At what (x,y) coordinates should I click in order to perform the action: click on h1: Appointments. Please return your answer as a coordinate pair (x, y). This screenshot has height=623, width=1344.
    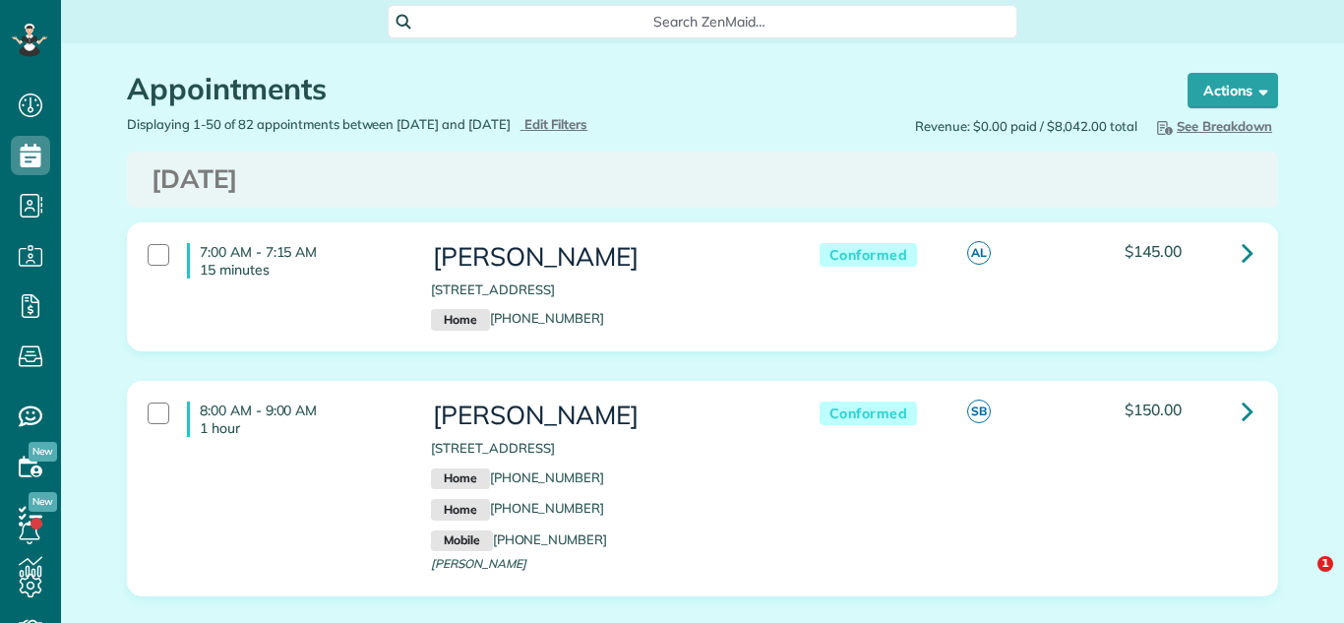
    Looking at the image, I should click on (638, 89).